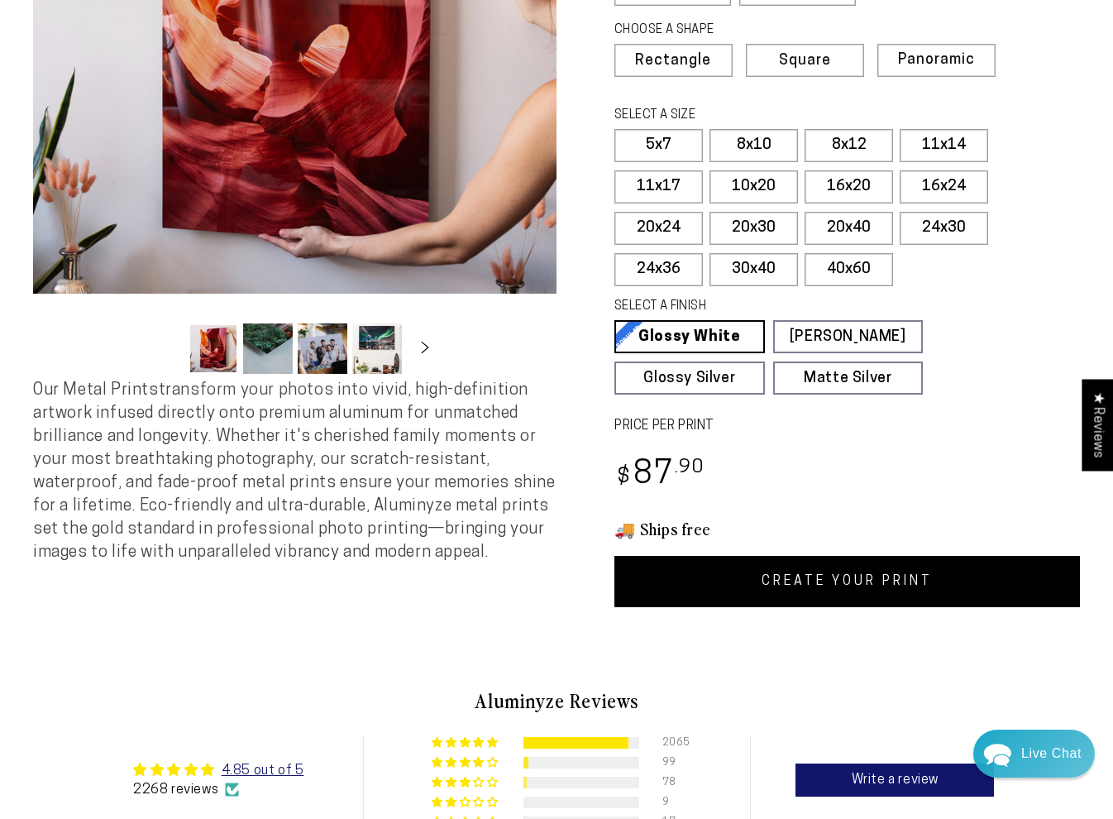 Image resolution: width=1113 pixels, height=819 pixels. Describe the element at coordinates (672, 782) in the screenshot. I see `div: 78` at that location.